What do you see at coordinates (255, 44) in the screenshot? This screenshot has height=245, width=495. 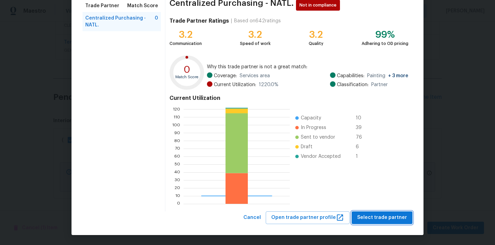 I see `div: Speed of work` at bounding box center [255, 44].